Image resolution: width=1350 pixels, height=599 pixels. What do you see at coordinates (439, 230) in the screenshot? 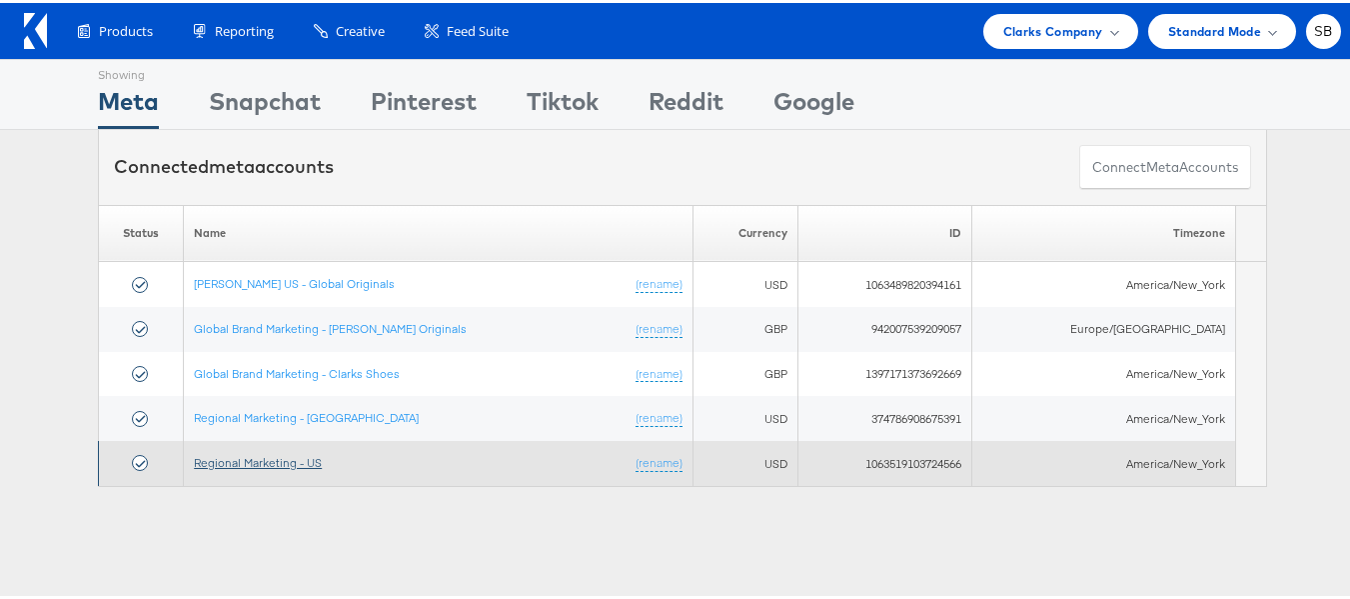
I see `th: Name` at bounding box center [439, 230].